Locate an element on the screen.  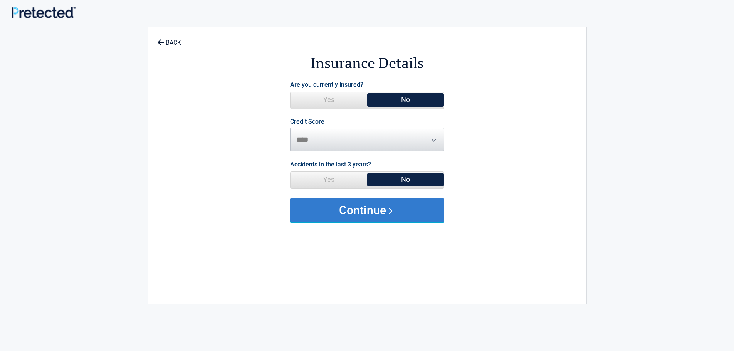
label: Are you currently insured? is located at coordinates (327, 84).